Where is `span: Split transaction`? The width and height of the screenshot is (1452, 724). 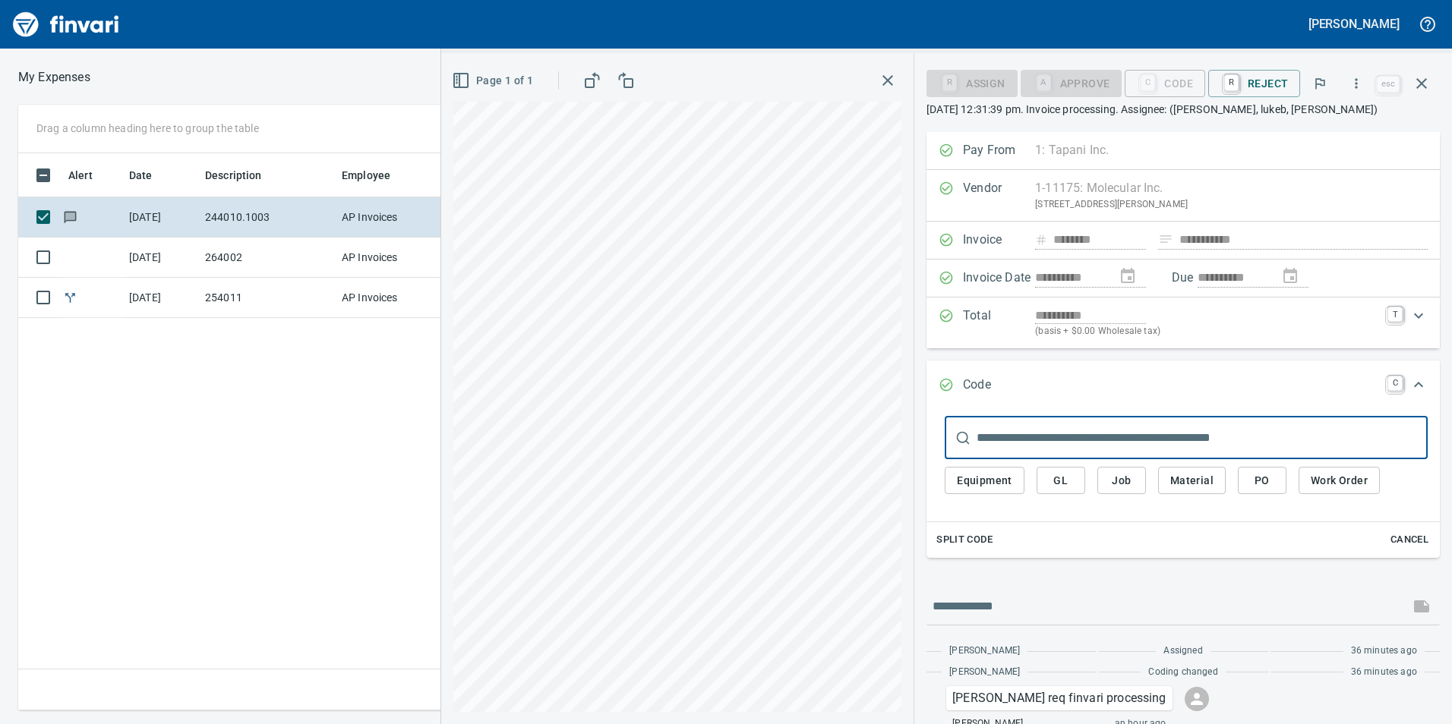 span: Split transaction is located at coordinates (70, 297).